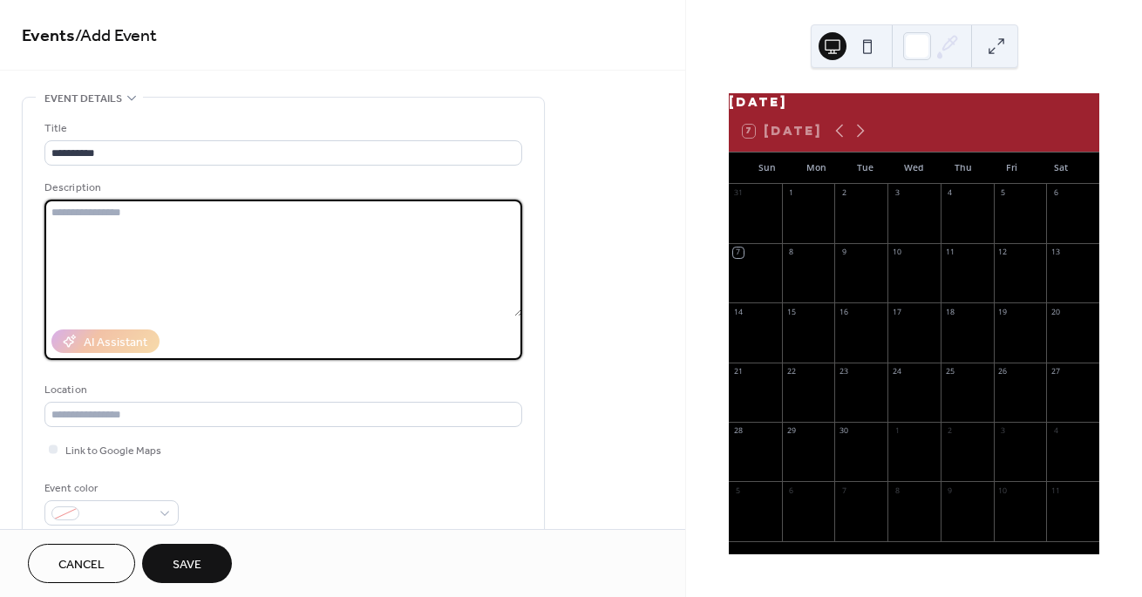 The width and height of the screenshot is (1142, 597). What do you see at coordinates (1055, 371) in the screenshot?
I see `div: 27` at bounding box center [1055, 371].